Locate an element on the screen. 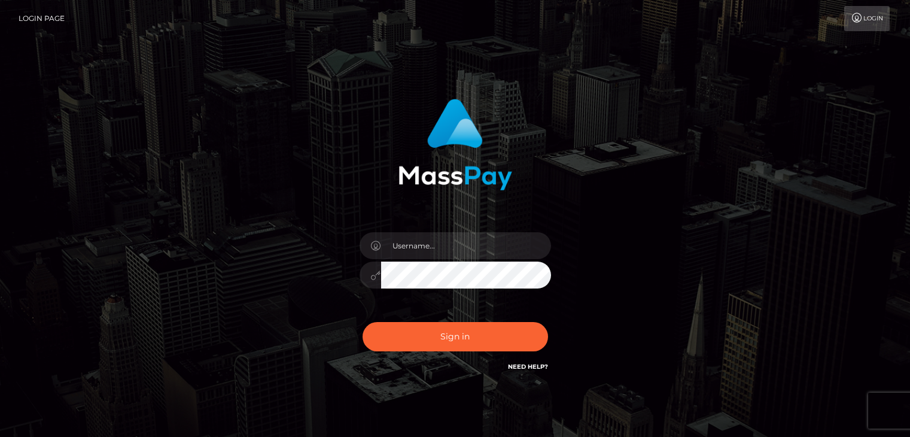  input: Username... is located at coordinates (466, 245).